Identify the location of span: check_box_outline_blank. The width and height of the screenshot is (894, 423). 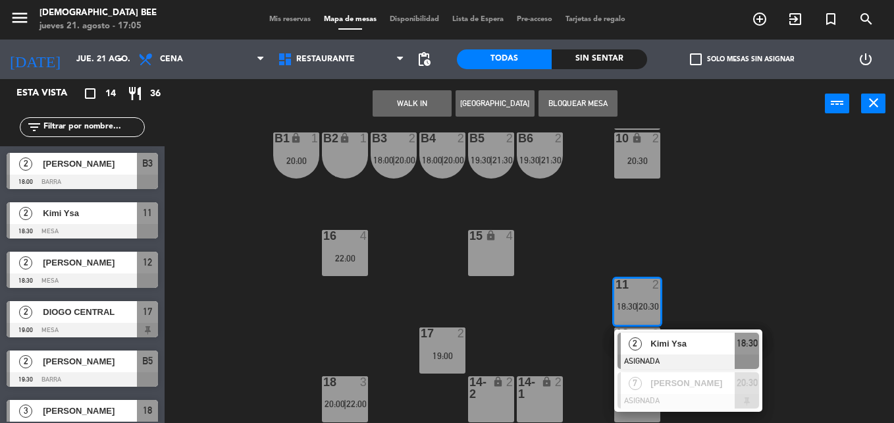
(696, 59).